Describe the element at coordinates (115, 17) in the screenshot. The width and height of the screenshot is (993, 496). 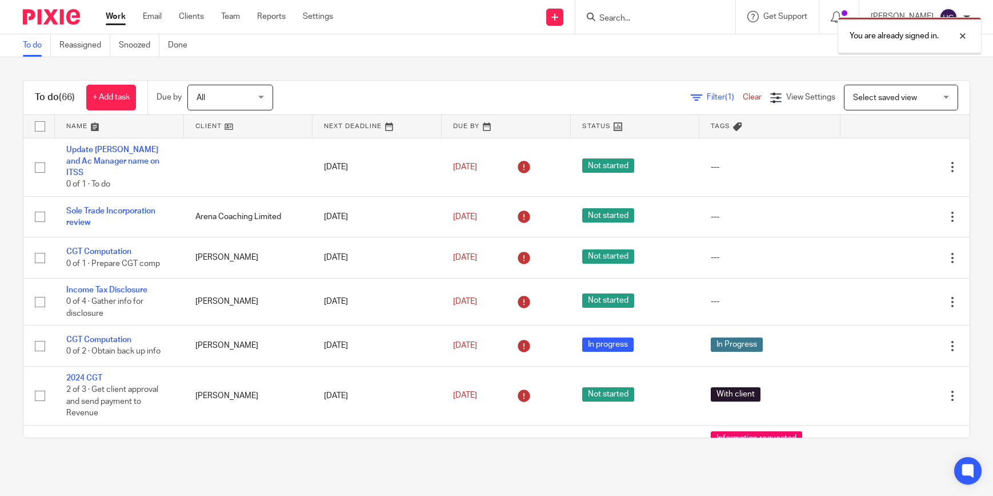
I see `a: Work` at that location.